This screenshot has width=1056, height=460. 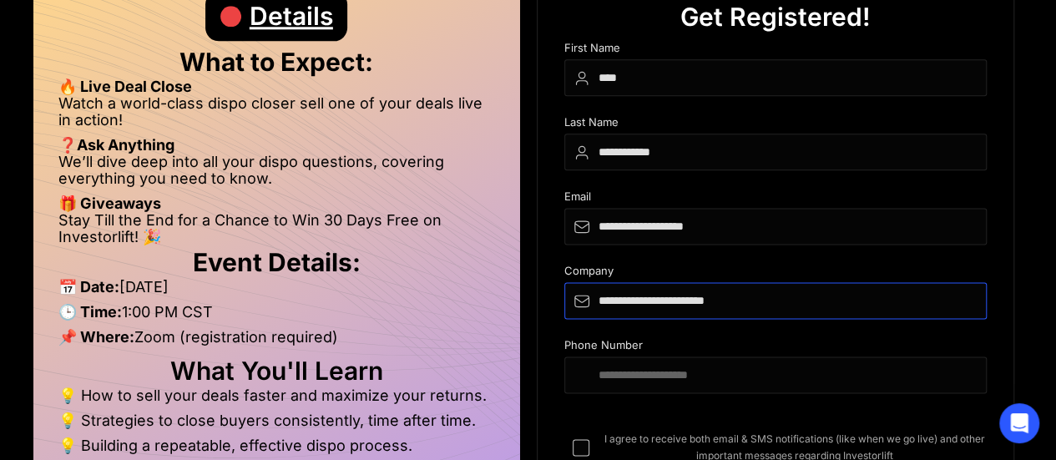 I want to click on li: 💡 How to sell your deals faster and maximize your returns., so click(x=276, y=400).